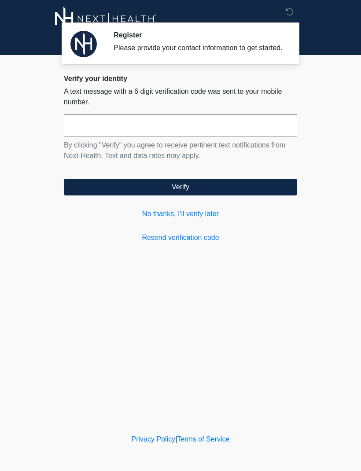  What do you see at coordinates (154, 439) in the screenshot?
I see `a: Privacy Policy` at bounding box center [154, 439].